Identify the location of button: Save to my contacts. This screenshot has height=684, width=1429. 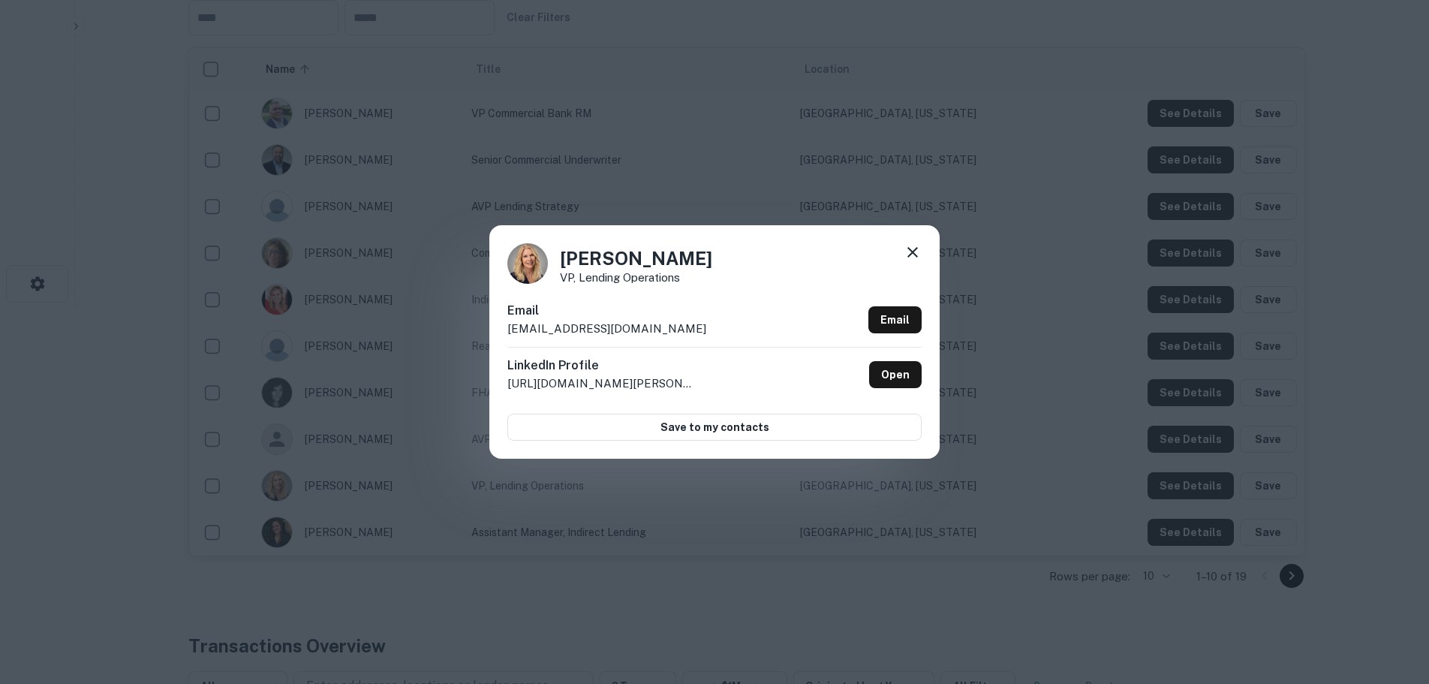
(714, 427).